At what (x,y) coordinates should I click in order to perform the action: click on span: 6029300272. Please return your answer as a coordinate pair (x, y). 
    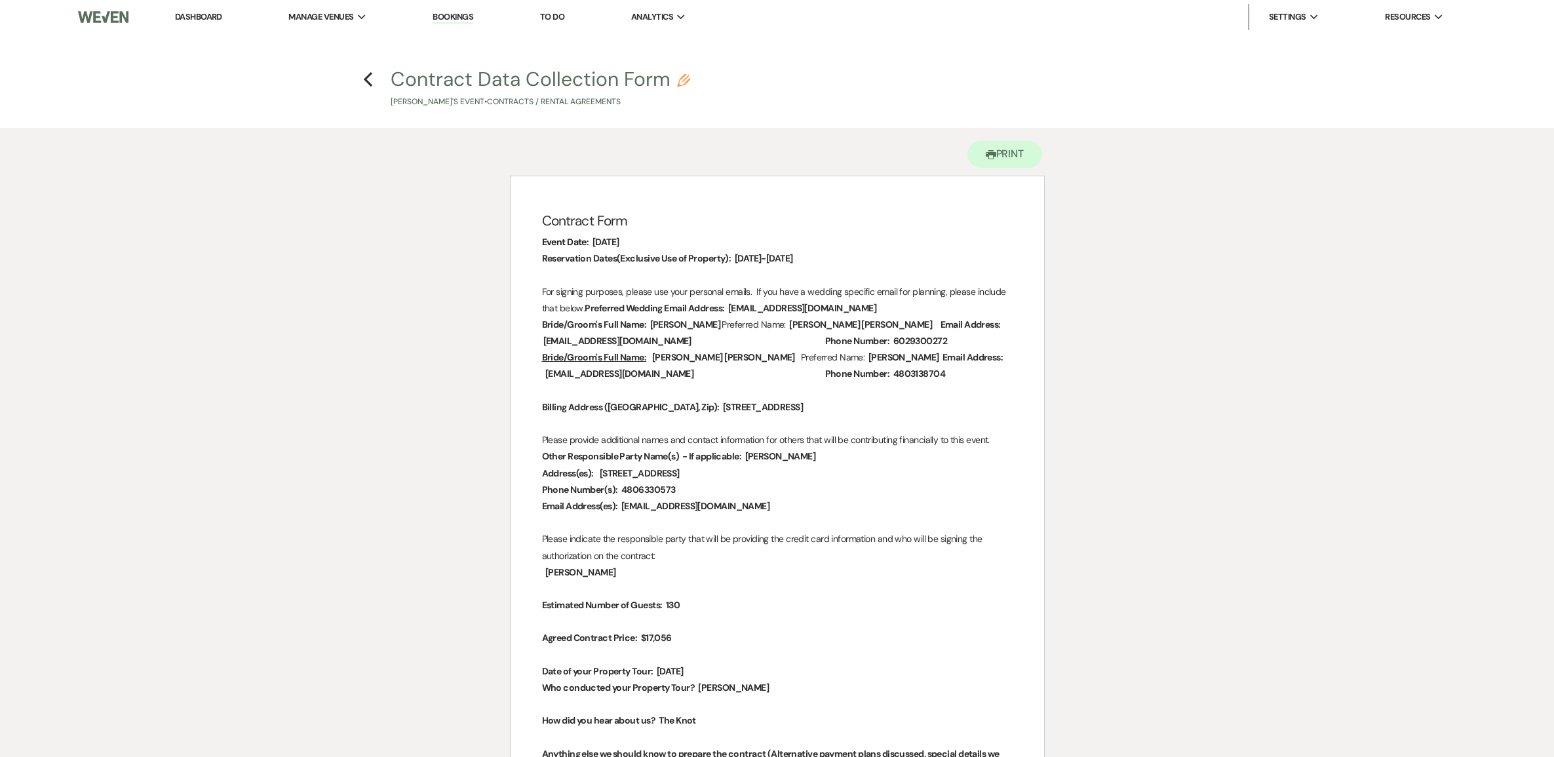
    Looking at the image, I should click on (920, 341).